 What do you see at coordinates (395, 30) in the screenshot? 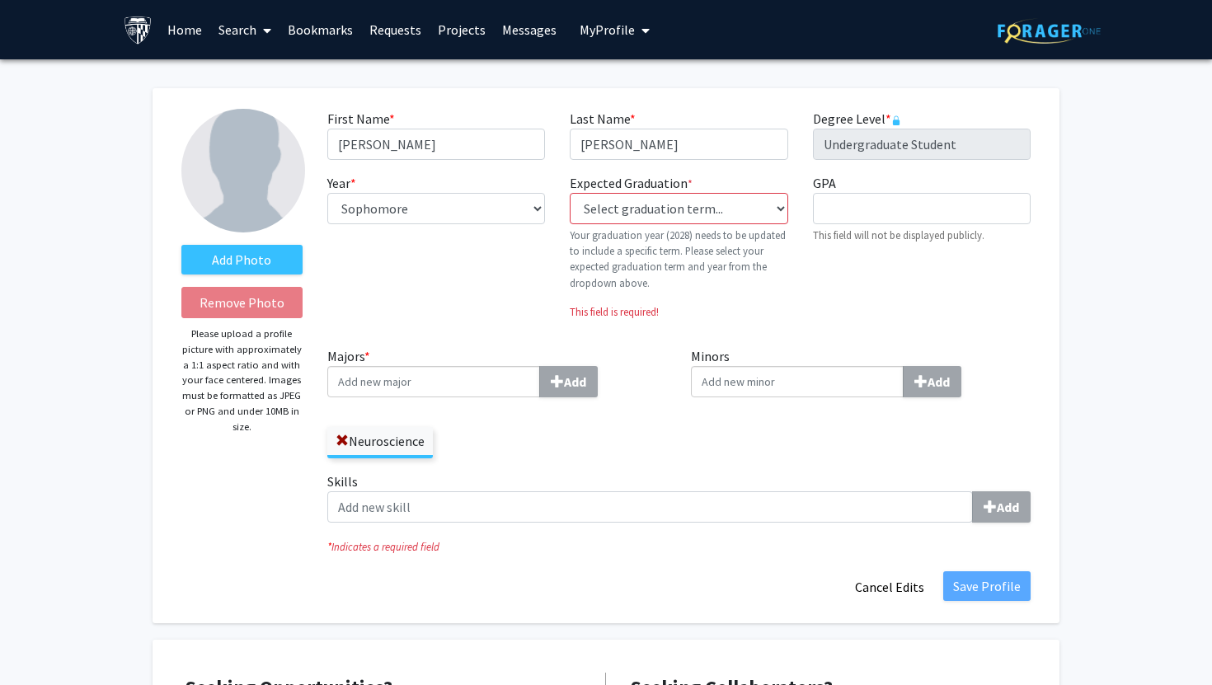
I see `a: Requests` at bounding box center [395, 30].